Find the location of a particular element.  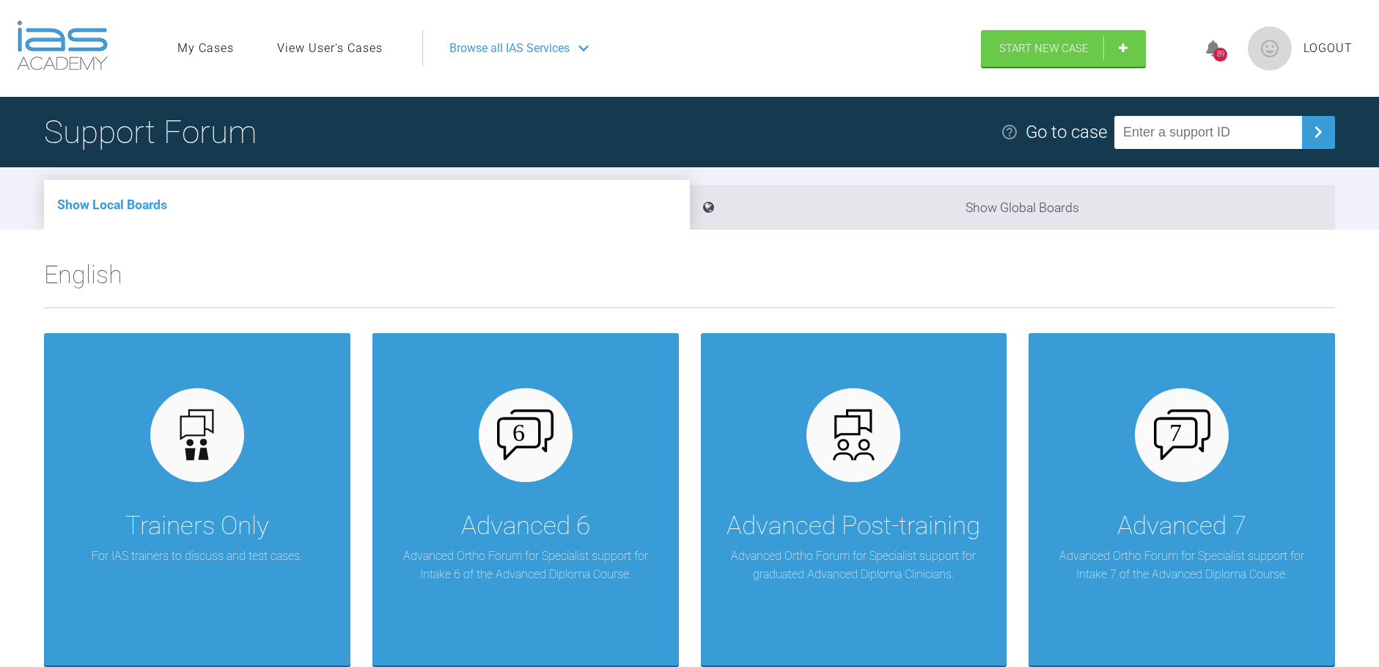

a: Start New Case is located at coordinates (1063, 48).